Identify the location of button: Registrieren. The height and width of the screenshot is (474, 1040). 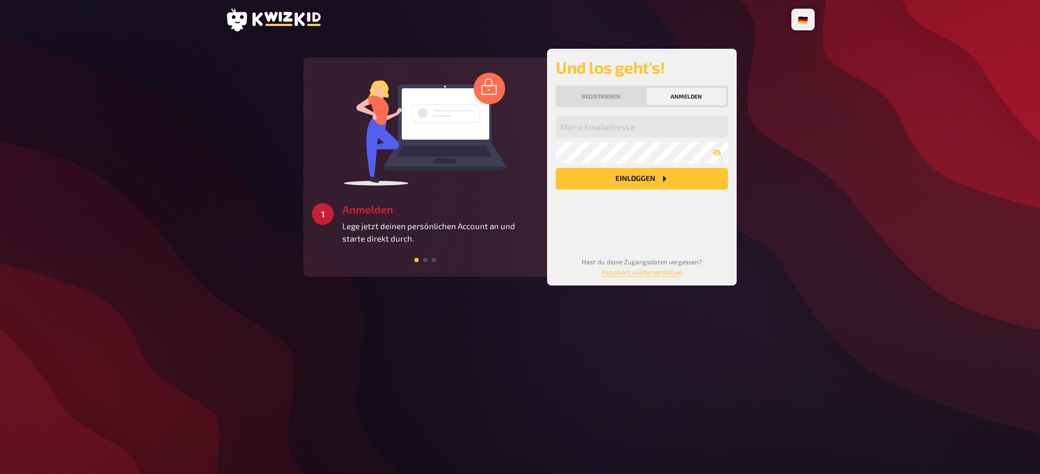
(601, 96).